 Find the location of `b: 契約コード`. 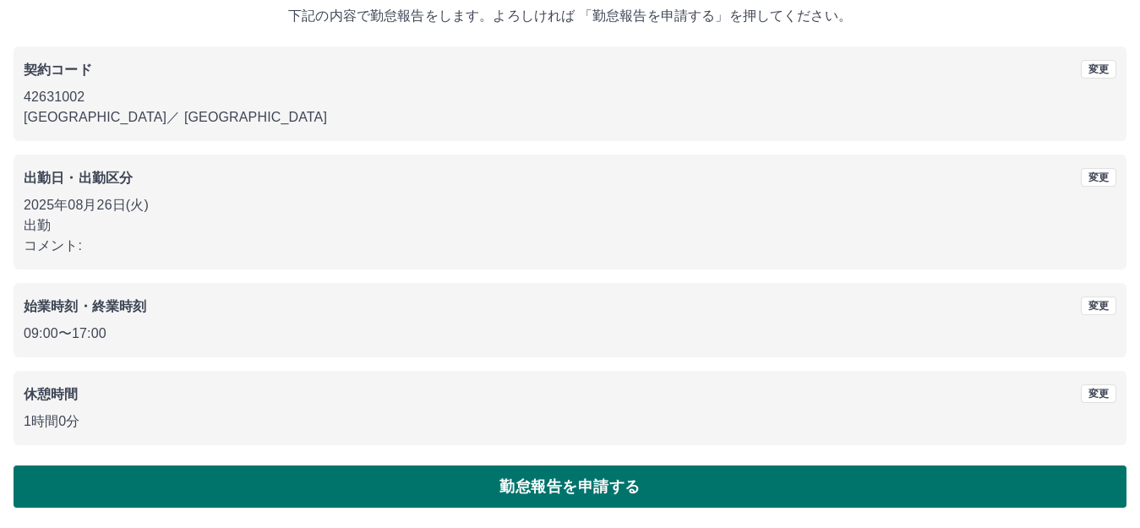

b: 契約コード is located at coordinates (57, 69).